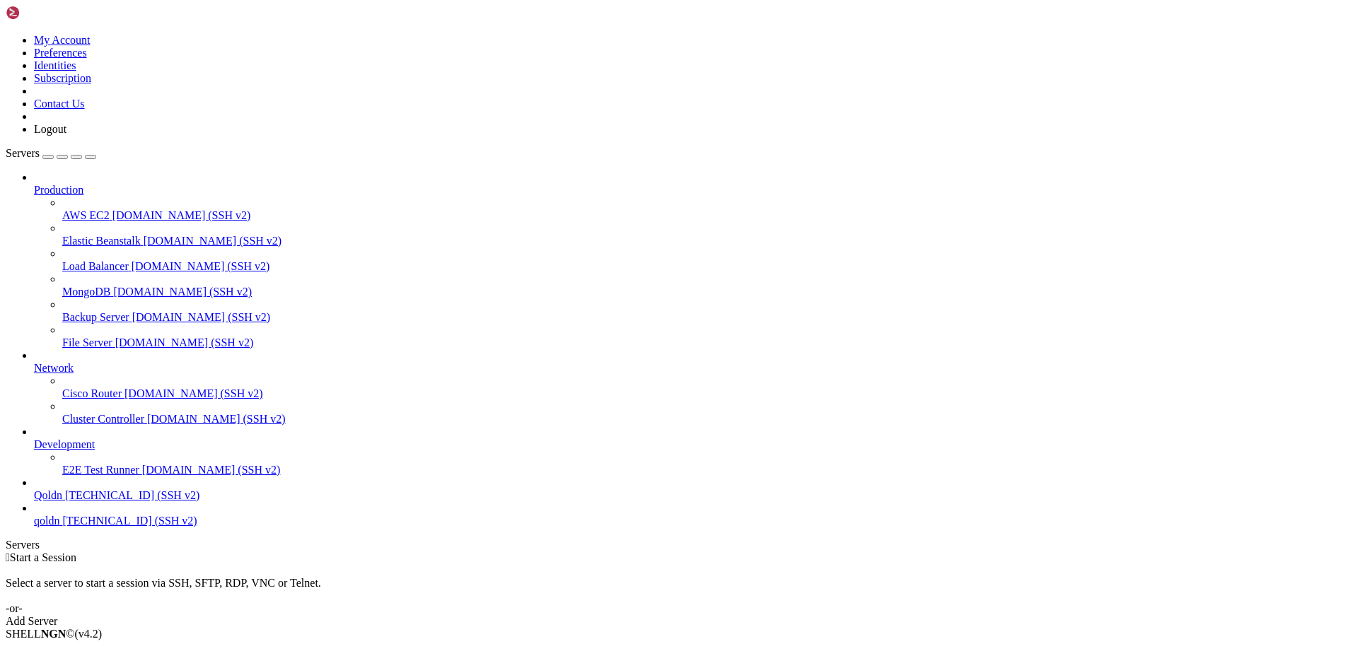  What do you see at coordinates (88, 634) in the screenshot?
I see `span: 4.2.0` at bounding box center [88, 634].